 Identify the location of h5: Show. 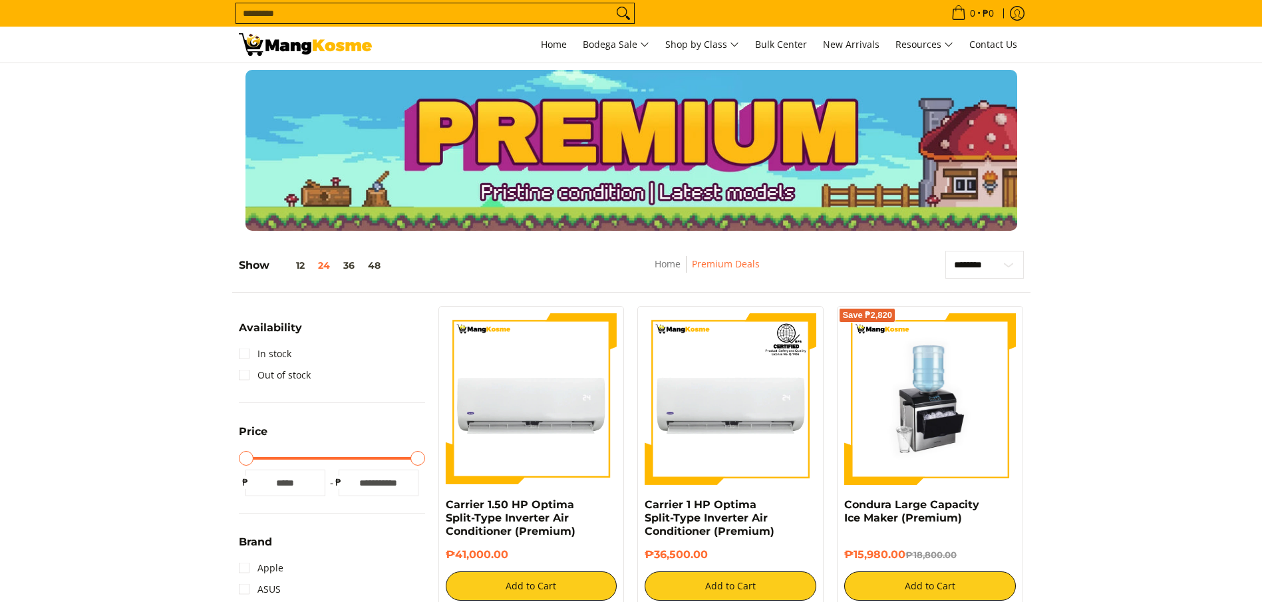
(313, 265).